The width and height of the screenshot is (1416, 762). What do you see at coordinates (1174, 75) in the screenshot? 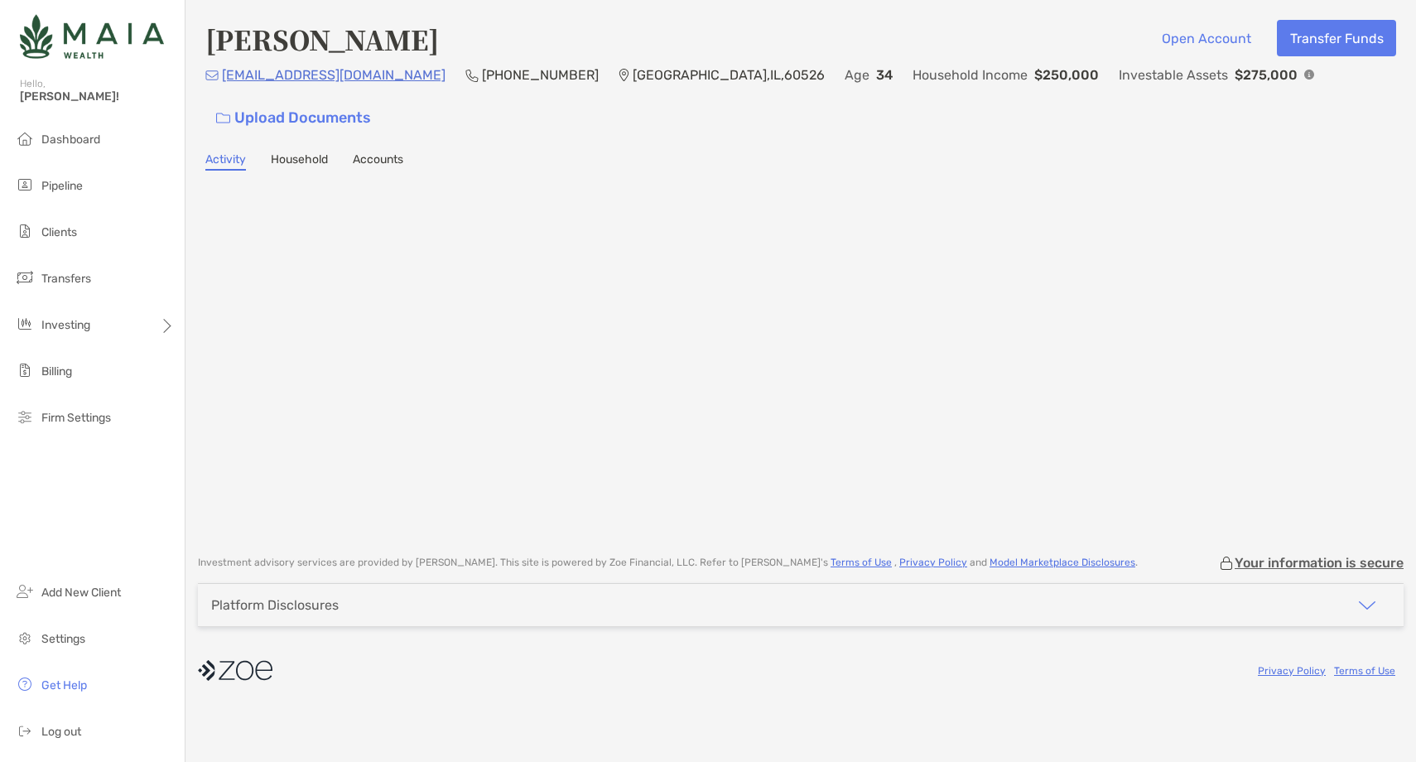
I see `p: Investable Assets` at bounding box center [1174, 75].